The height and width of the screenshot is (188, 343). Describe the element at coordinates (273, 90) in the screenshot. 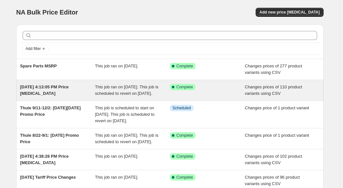

I see `span: Changes prices of 110 product variants using CSV` at that location.